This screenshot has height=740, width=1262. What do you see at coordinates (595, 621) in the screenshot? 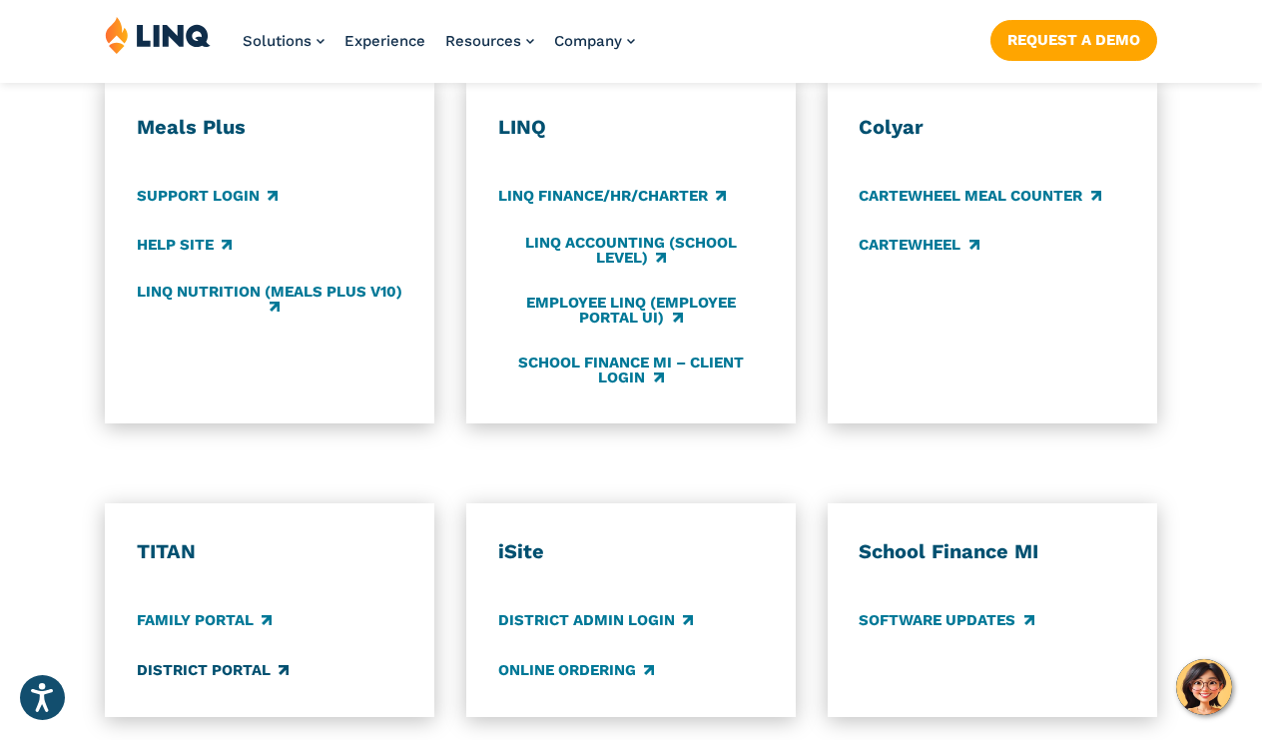
I see `a: District Admin Login` at bounding box center [595, 621].